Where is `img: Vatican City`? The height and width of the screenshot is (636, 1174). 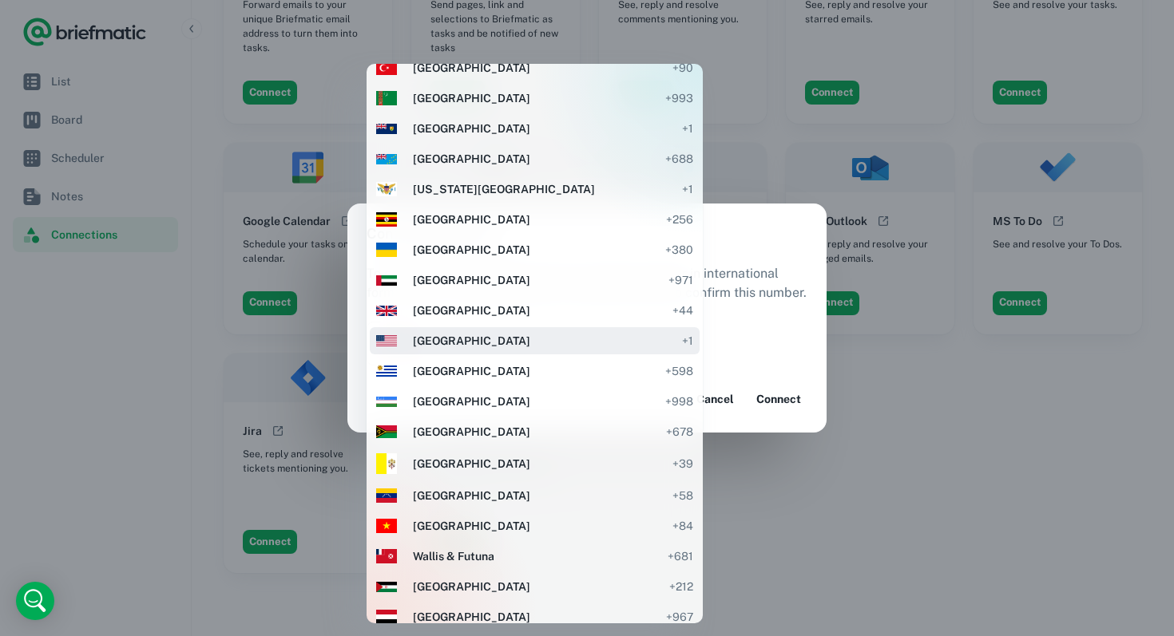 img: Vatican City is located at coordinates (387, 464).